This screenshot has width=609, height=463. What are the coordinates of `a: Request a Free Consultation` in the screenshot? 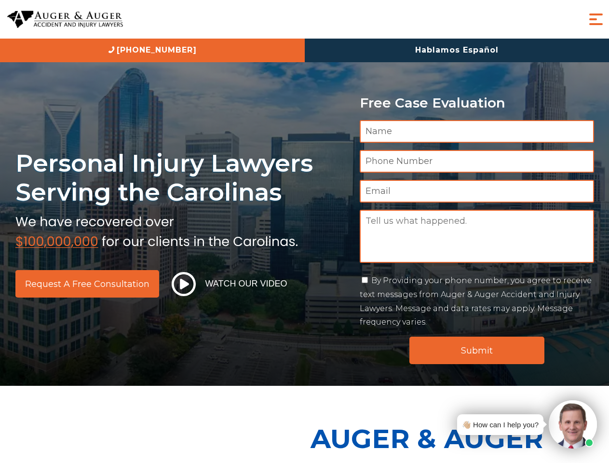 It's located at (87, 284).